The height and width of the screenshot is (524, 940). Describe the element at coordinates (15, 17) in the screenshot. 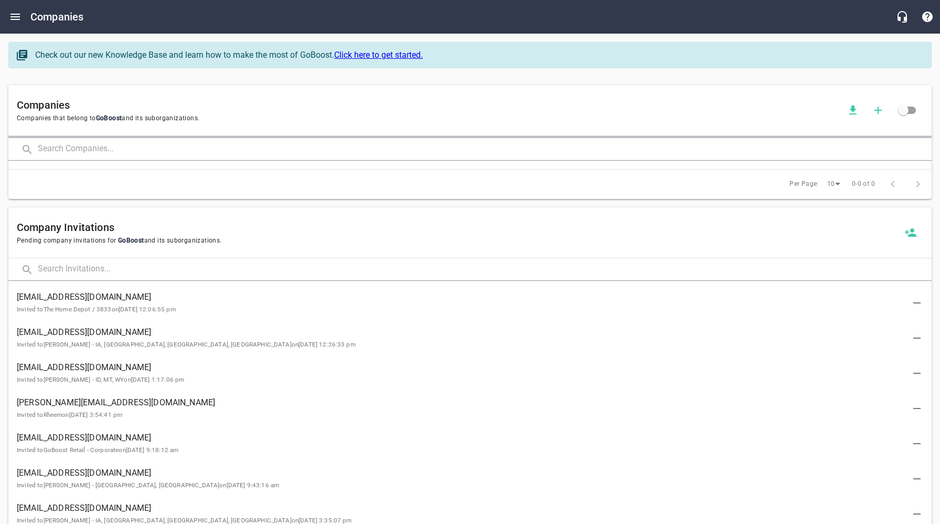

I see `button: Open drawer` at that location.